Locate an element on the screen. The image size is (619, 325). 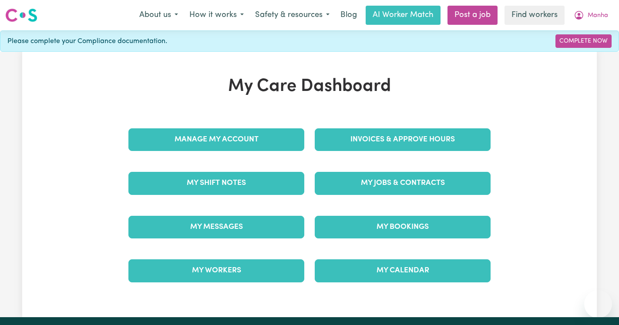
a: Blog is located at coordinates (349, 15).